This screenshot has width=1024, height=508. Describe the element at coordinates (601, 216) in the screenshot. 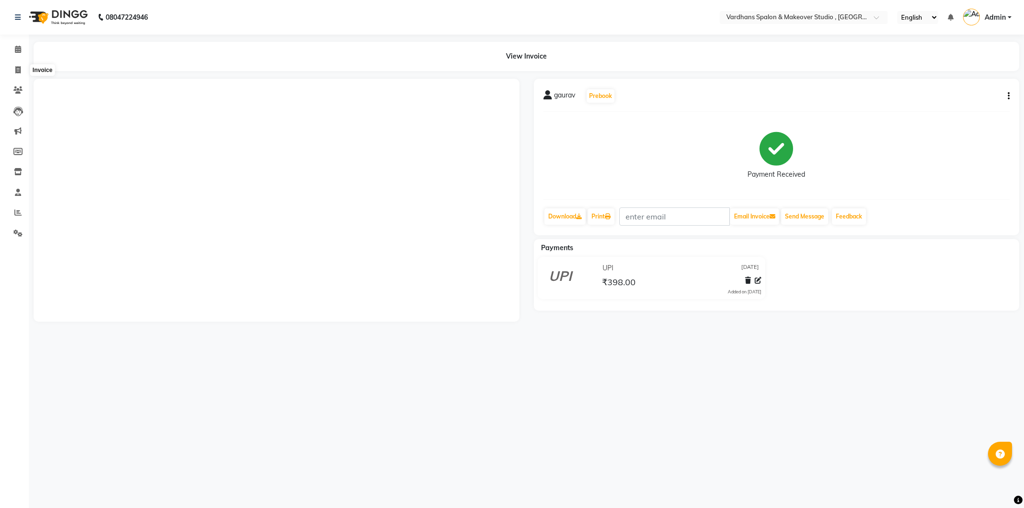

I see `a: Print` at that location.